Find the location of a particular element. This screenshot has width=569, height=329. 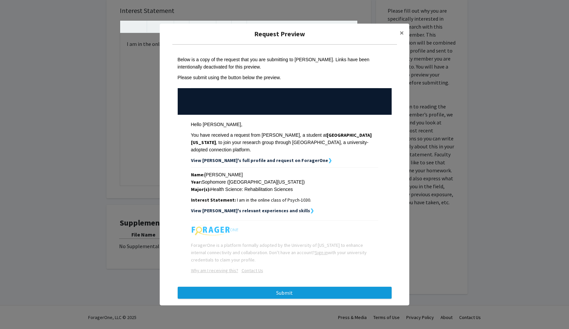

strong: Year: is located at coordinates (196, 182).